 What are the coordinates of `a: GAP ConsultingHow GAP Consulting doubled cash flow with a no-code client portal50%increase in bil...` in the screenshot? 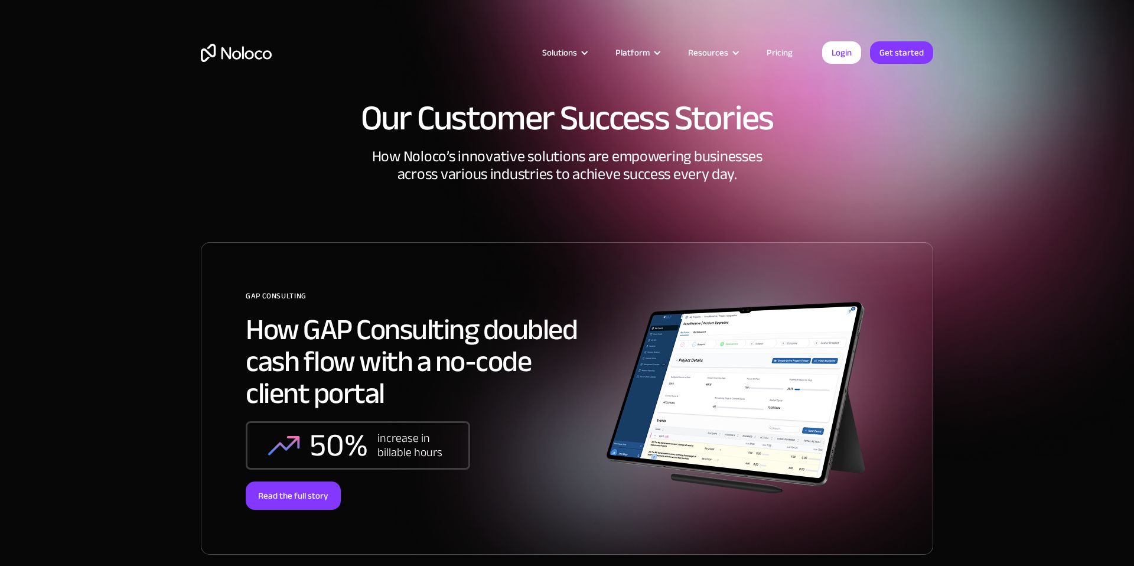 It's located at (567, 398).